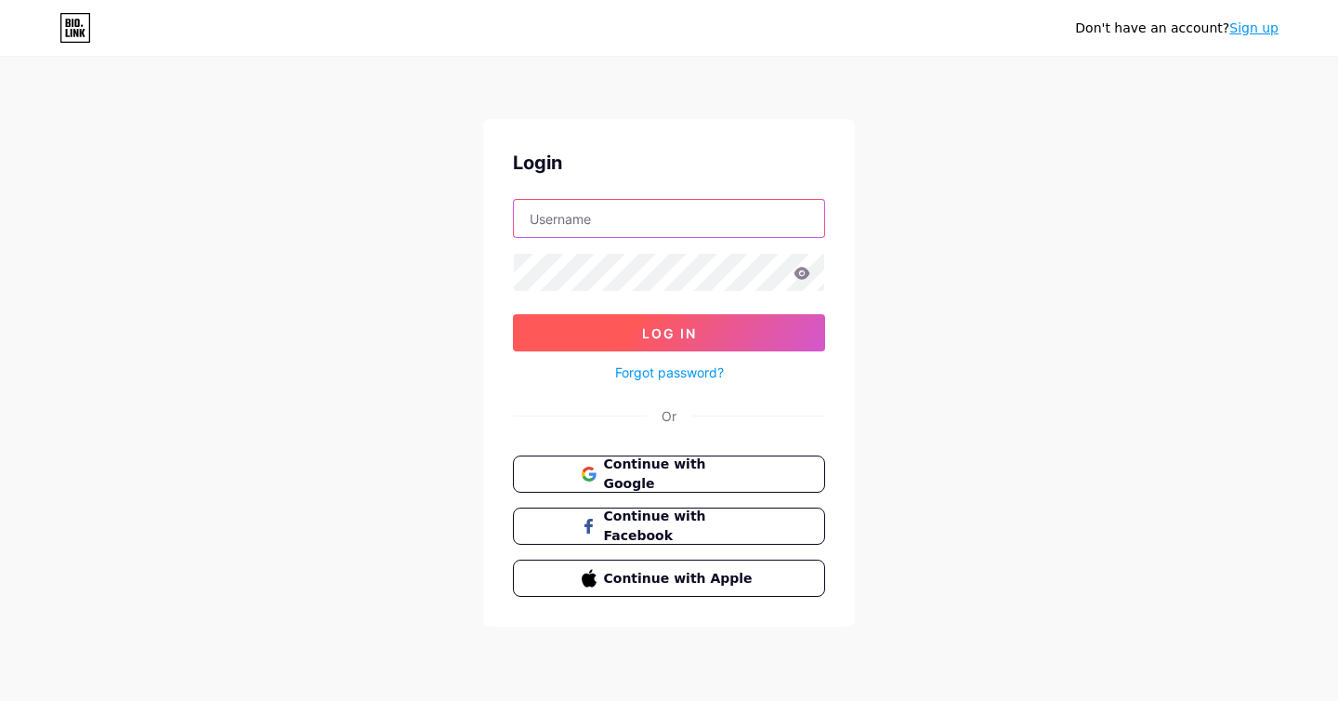  I want to click on a: Forgot password?, so click(669, 372).